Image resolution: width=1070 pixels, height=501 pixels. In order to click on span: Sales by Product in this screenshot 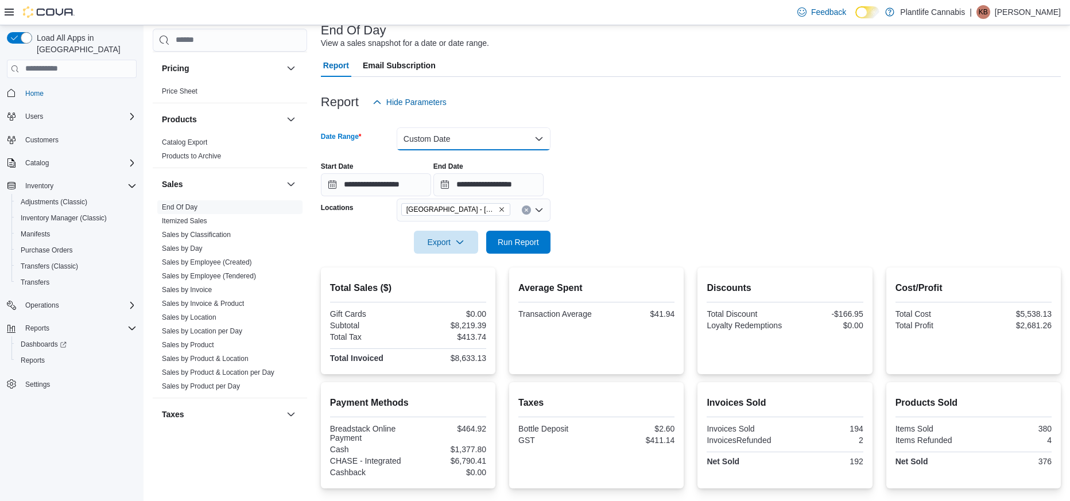, I will do `click(188, 345)`.